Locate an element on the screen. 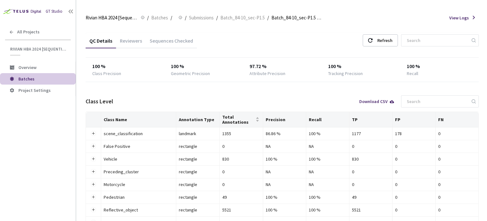  div: GT Studio is located at coordinates (54, 11).